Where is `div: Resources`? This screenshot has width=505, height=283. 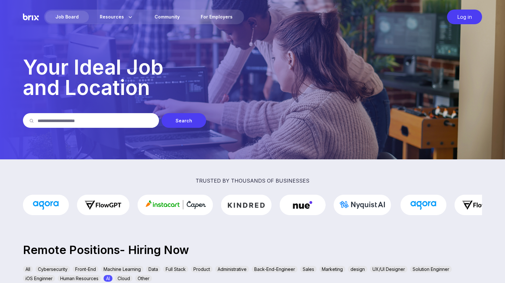 div: Resources is located at coordinates (117, 17).